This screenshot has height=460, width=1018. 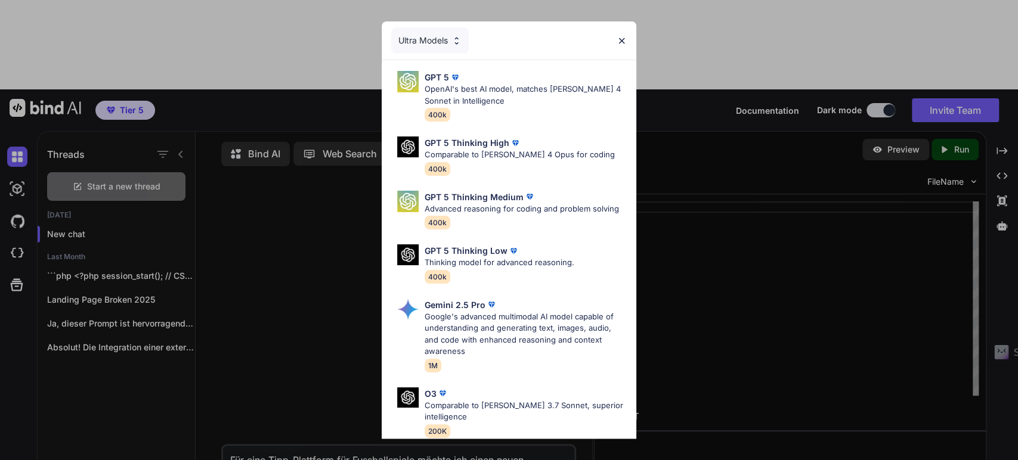 I want to click on p: GPT 5 Thinking Low, so click(x=466, y=250).